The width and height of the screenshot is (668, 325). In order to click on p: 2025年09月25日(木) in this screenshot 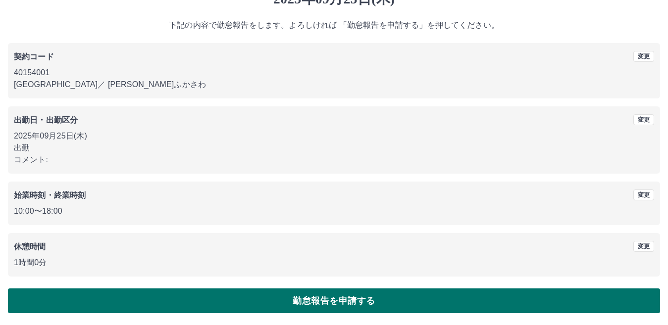, I will do `click(334, 136)`.